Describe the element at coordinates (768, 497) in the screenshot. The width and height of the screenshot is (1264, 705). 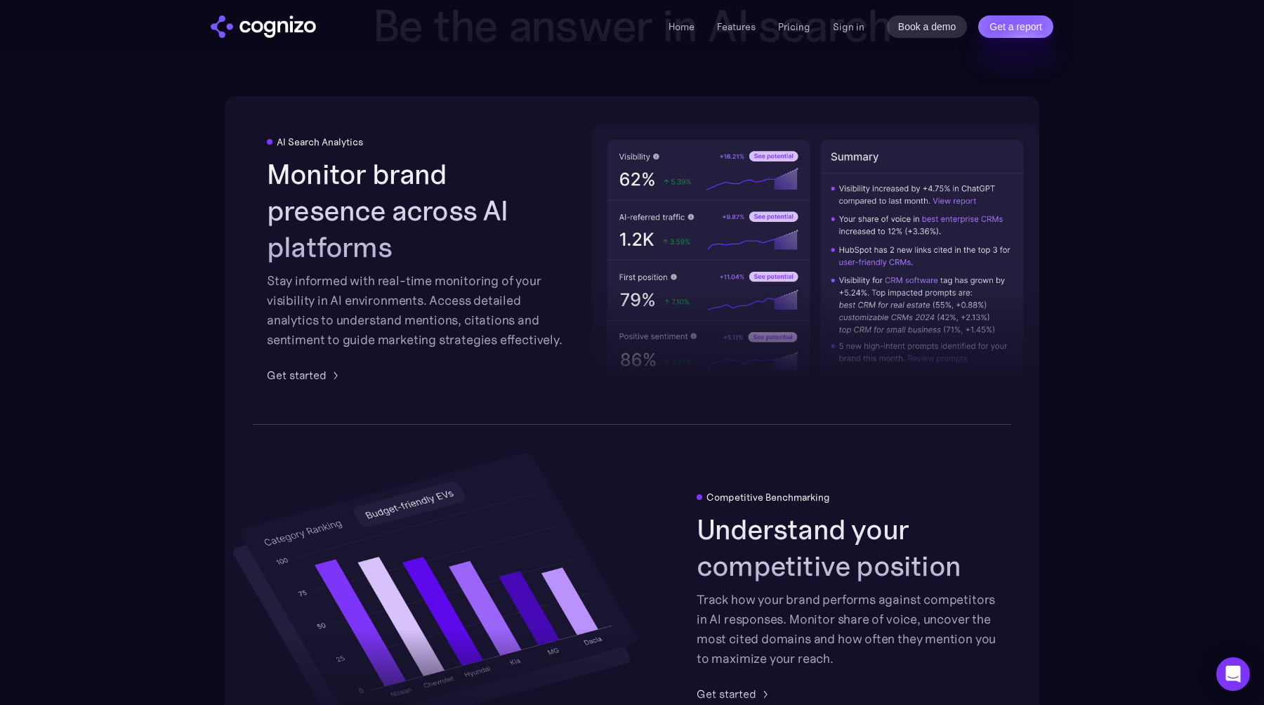
I see `div: Competitive Benchmarking` at that location.